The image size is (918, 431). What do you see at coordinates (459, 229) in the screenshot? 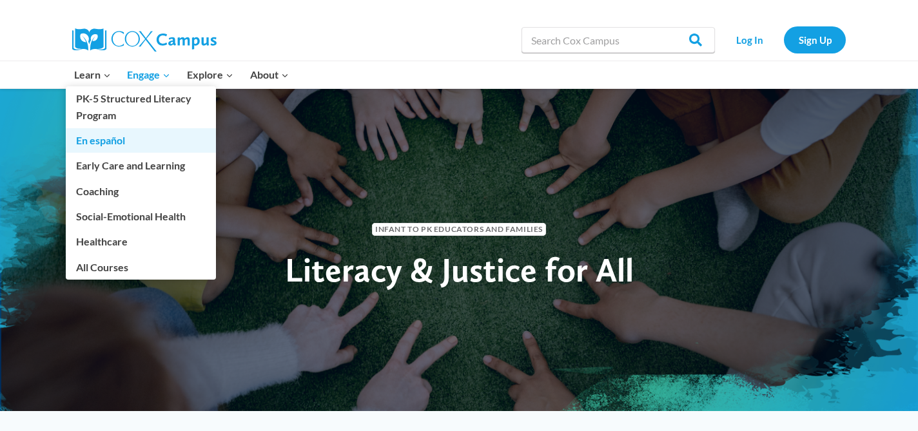
I see `span: Infant to PK Educators and Families` at bounding box center [459, 229].